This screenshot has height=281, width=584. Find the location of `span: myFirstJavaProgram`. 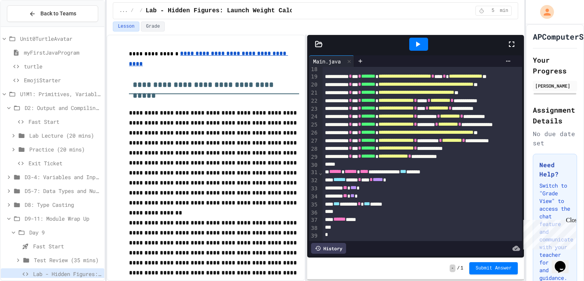

span: myFirstJavaProgram is located at coordinates (62, 52).